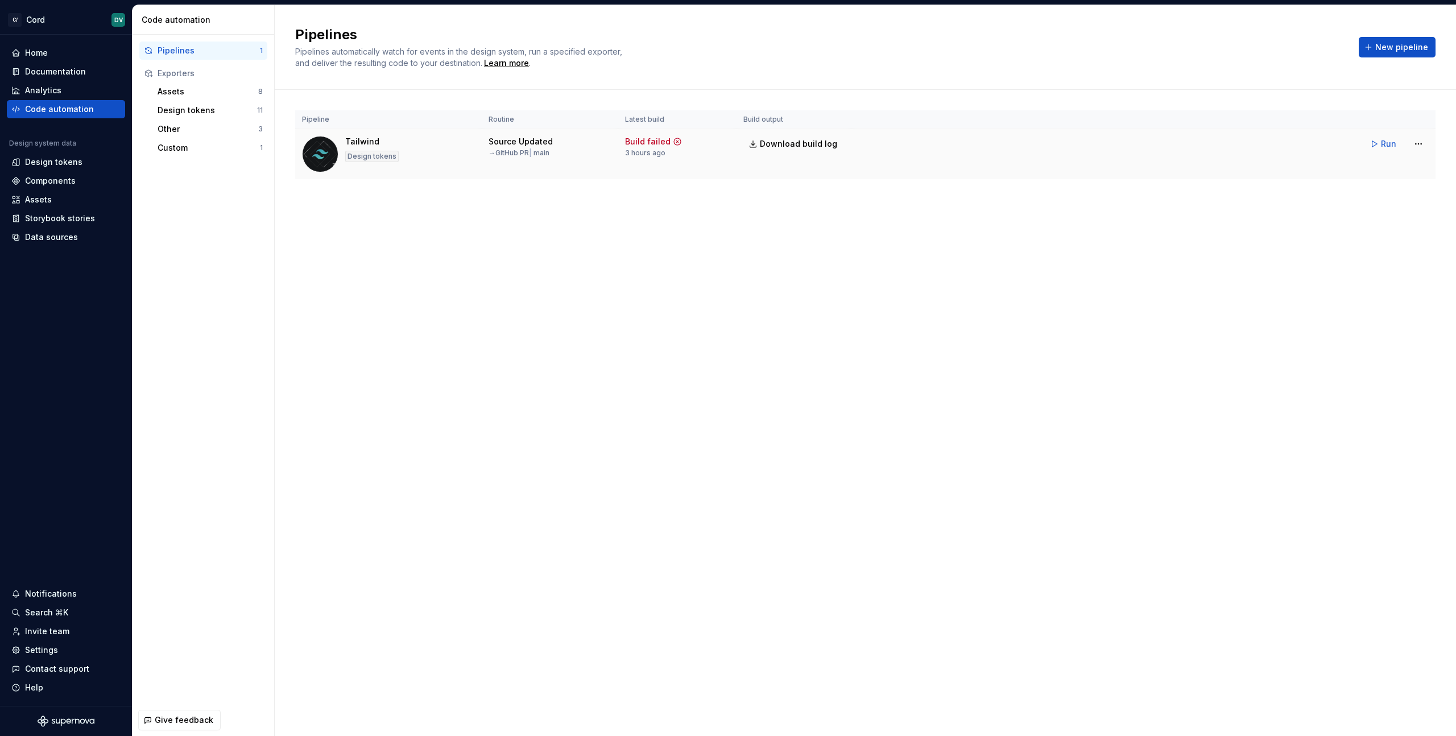 The image size is (1456, 736). I want to click on div: Home, so click(36, 53).